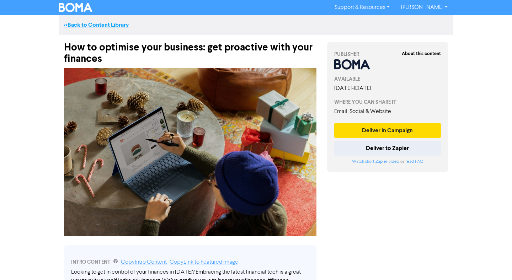 The width and height of the screenshot is (512, 280). I want to click on a: read FAQ, so click(415, 162).